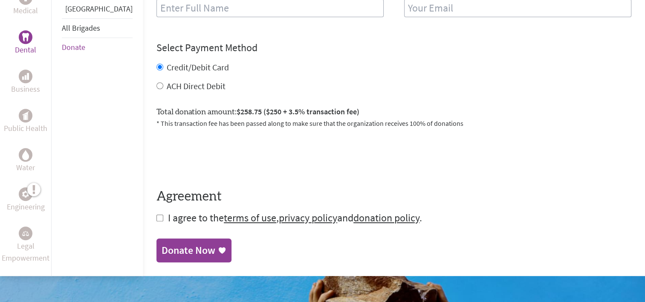 This screenshot has width=645, height=302. I want to click on h4: Select Payment Method, so click(394, 48).